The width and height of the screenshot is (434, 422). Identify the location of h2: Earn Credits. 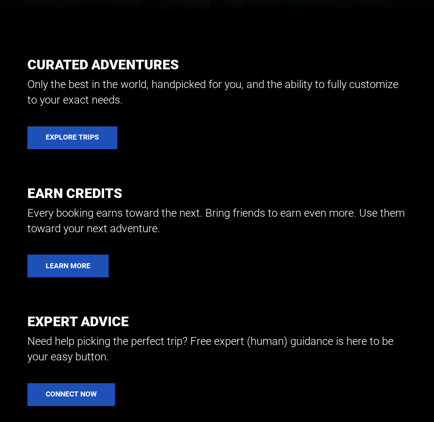
(217, 193).